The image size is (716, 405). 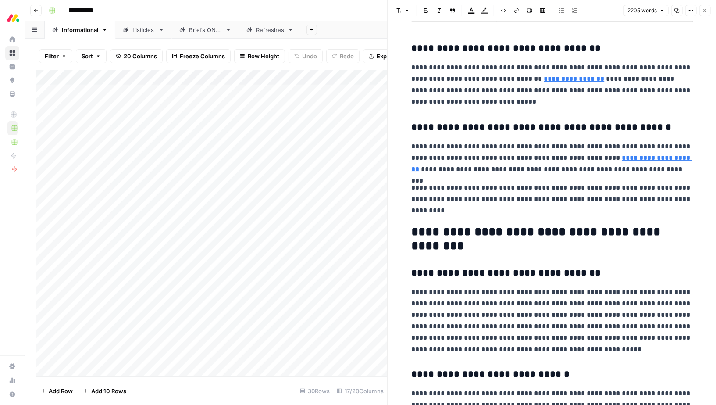 I want to click on span: Add Row, so click(x=60, y=391).